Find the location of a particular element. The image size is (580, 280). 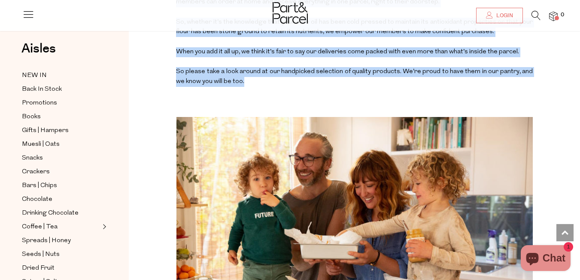

span: Dried Fruit is located at coordinates (38, 268).